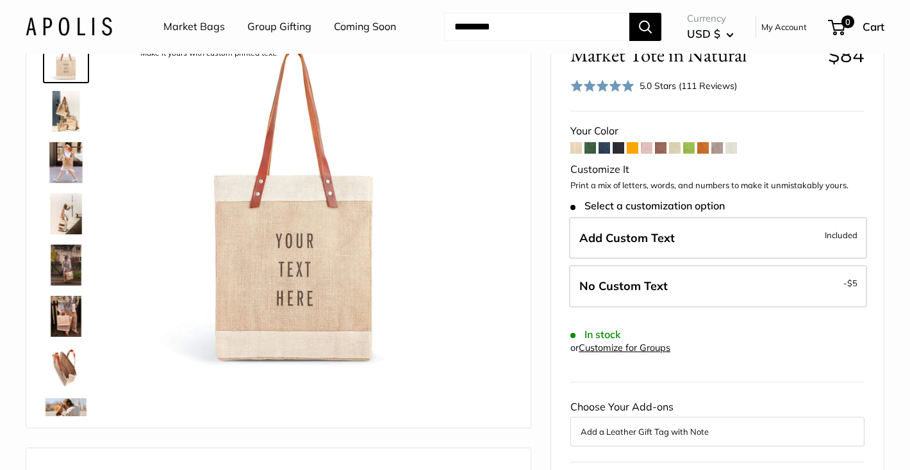 This screenshot has width=910, height=470. What do you see at coordinates (620, 348) in the screenshot?
I see `div: or` at bounding box center [620, 348].